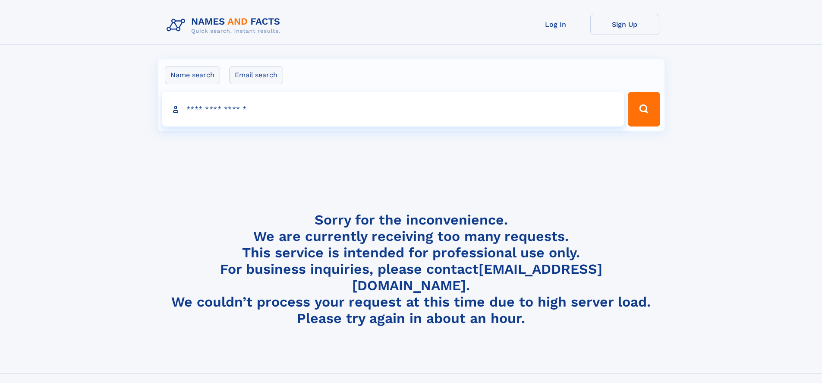  Describe the element at coordinates (411, 269) in the screenshot. I see `h4: Sorry for the inconvenience. We are currently receiving too many requests. This service is intend...` at that location.